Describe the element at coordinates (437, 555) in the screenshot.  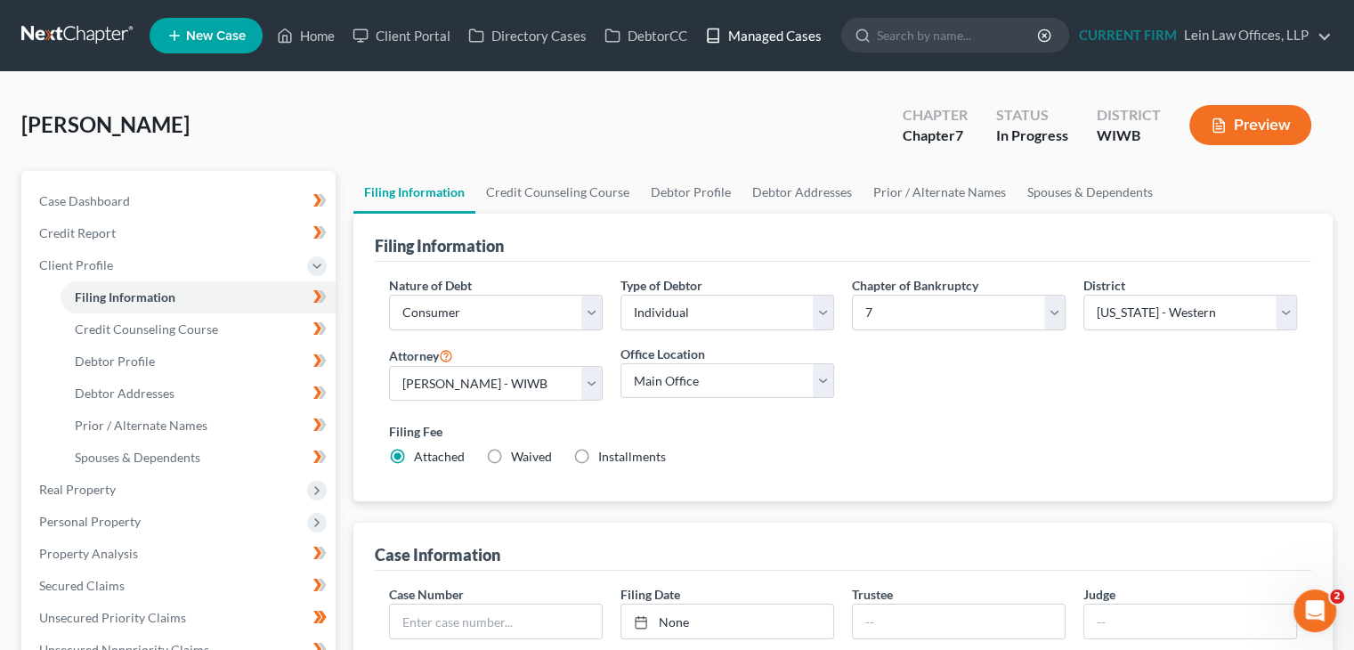
I see `div: Case Information` at that location.